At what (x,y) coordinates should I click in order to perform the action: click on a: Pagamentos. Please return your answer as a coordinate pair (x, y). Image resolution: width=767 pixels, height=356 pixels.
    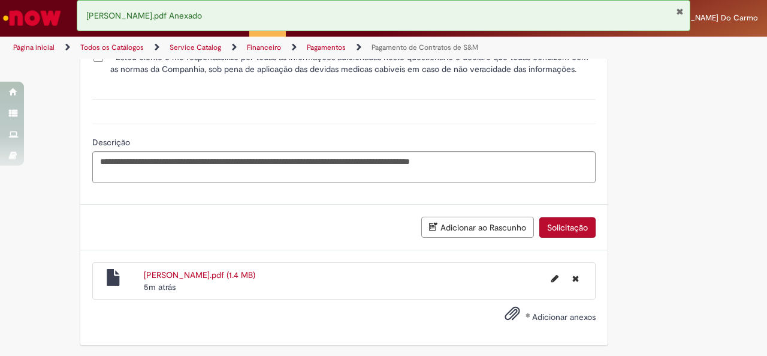
    Looking at the image, I should click on (326, 47).